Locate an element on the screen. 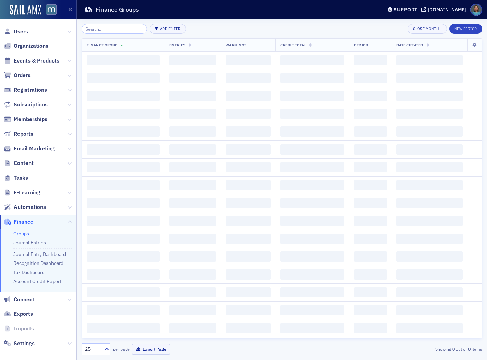 This screenshot has width=487, height=360. span: Automations is located at coordinates (30, 207).